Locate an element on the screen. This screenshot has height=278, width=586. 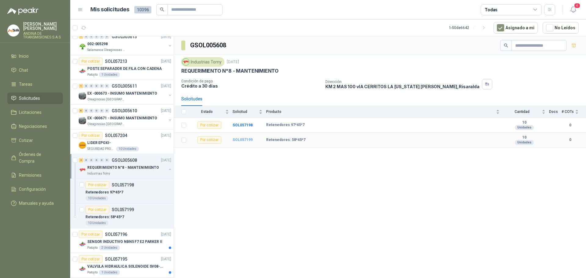
p: SOL057199 is located at coordinates (123, 210).